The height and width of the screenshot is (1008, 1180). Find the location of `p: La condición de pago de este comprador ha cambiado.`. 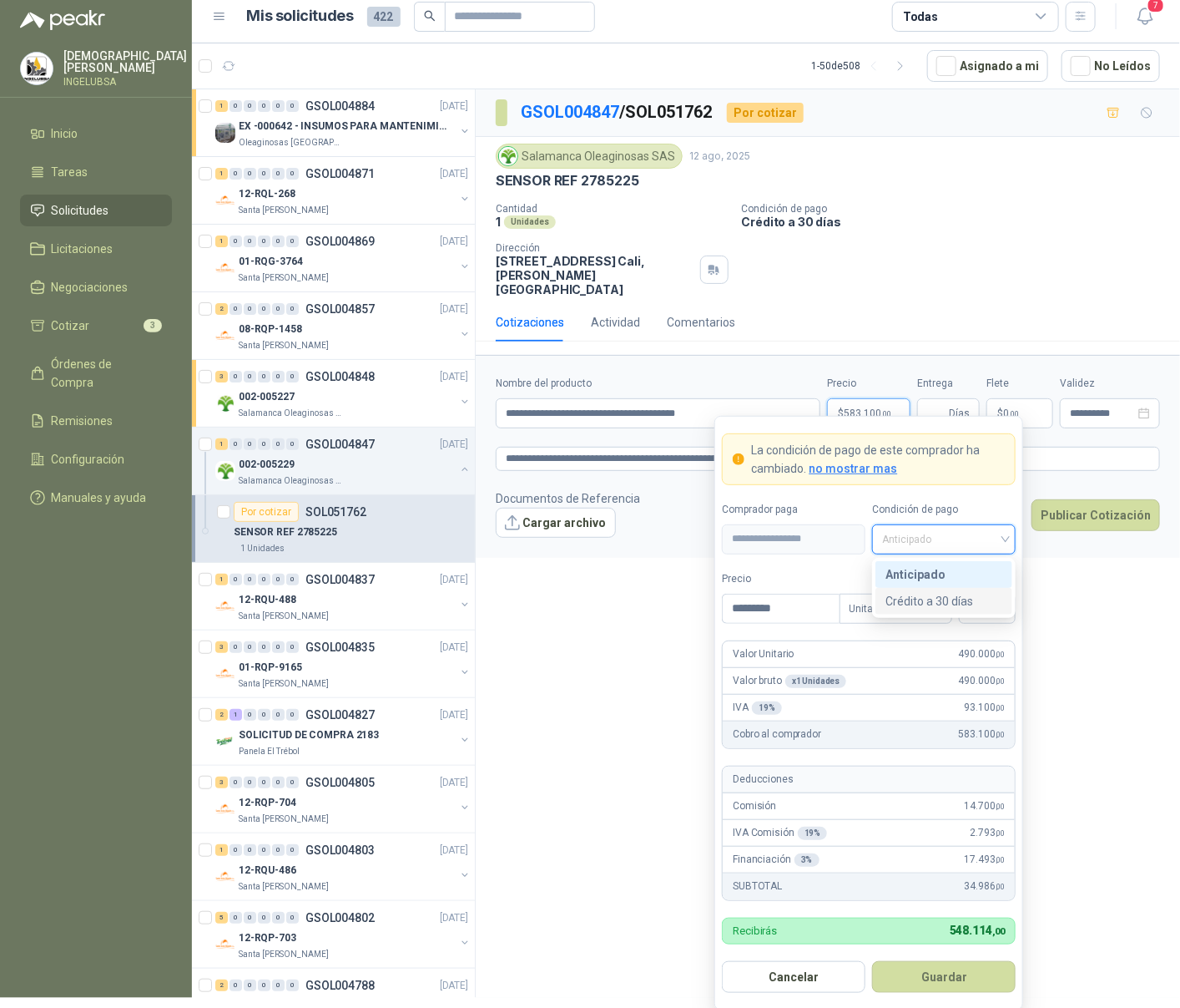

p: La condición de pago de este comprador ha cambiado. is located at coordinates (878, 460).